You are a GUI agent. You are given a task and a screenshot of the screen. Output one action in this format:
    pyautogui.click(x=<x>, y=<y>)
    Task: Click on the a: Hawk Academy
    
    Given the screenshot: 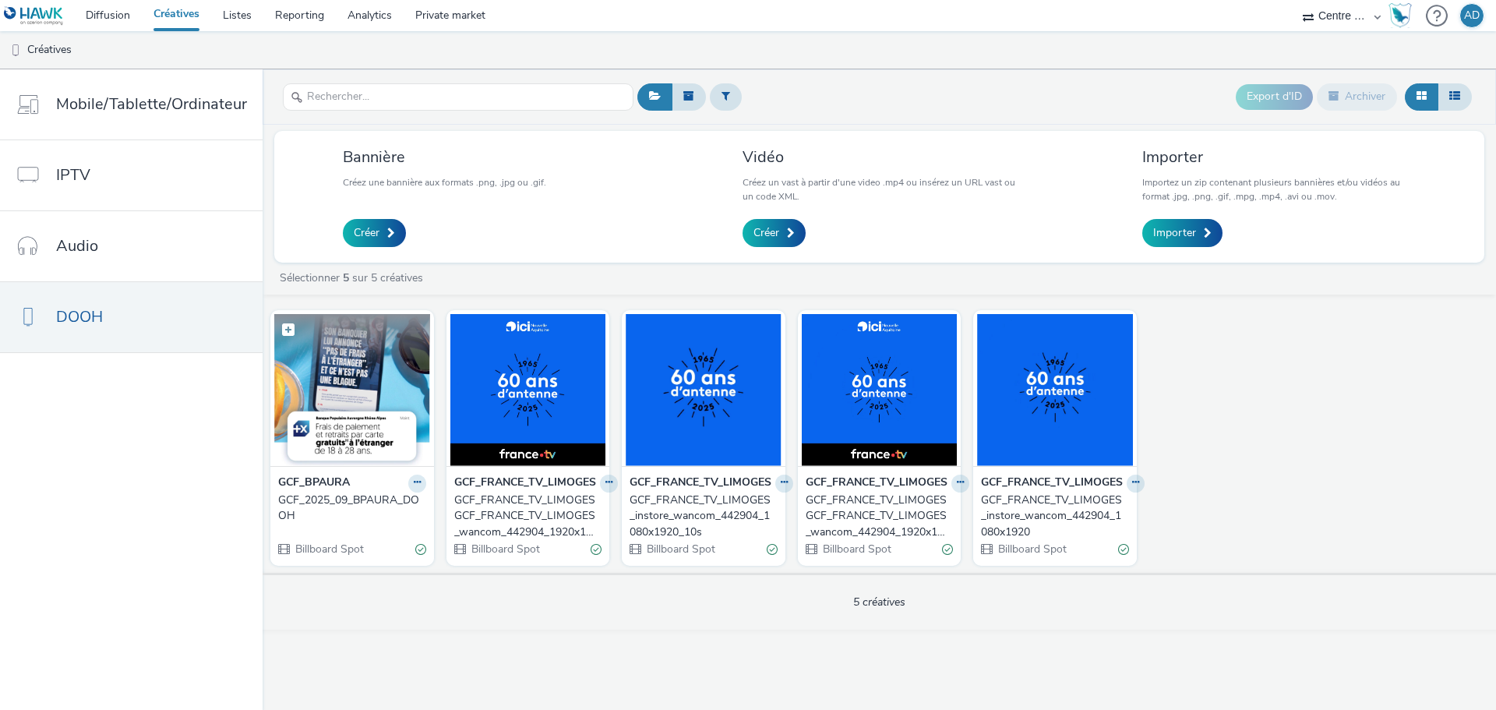 What is the action you would take?
    pyautogui.click(x=1403, y=16)
    